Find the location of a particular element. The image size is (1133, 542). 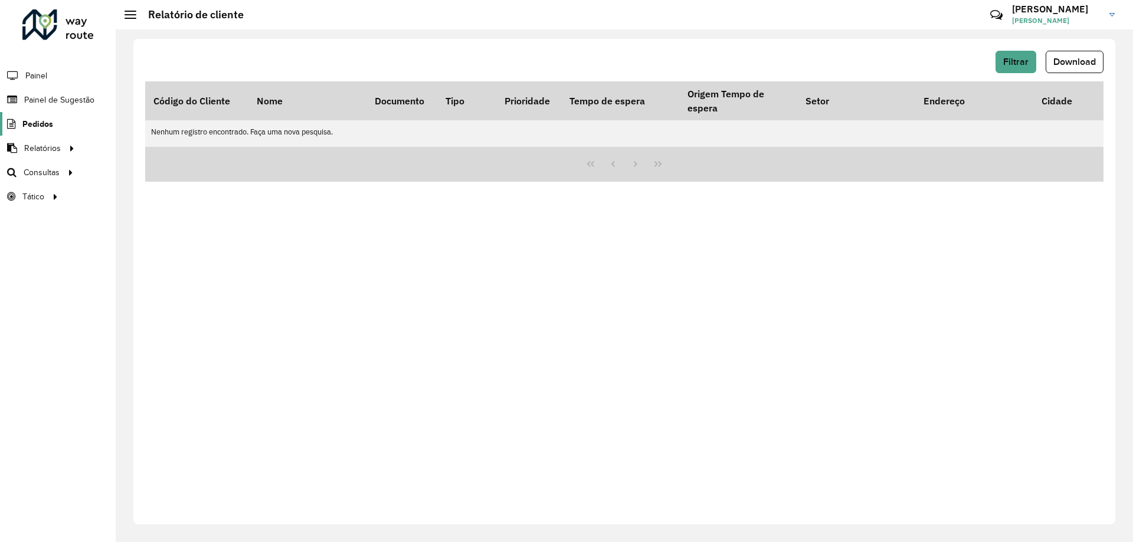

span: Painel is located at coordinates (36, 76).